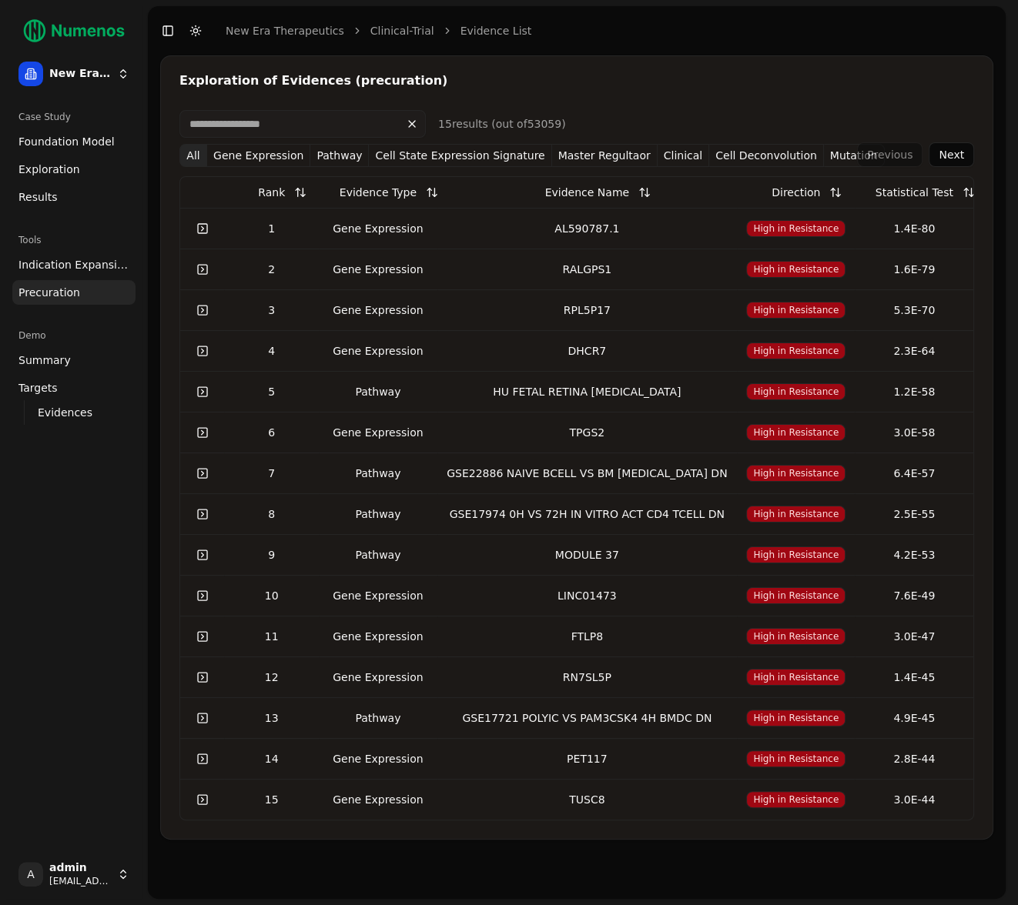  Describe the element at coordinates (951, 155) in the screenshot. I see `button: Next` at that location.